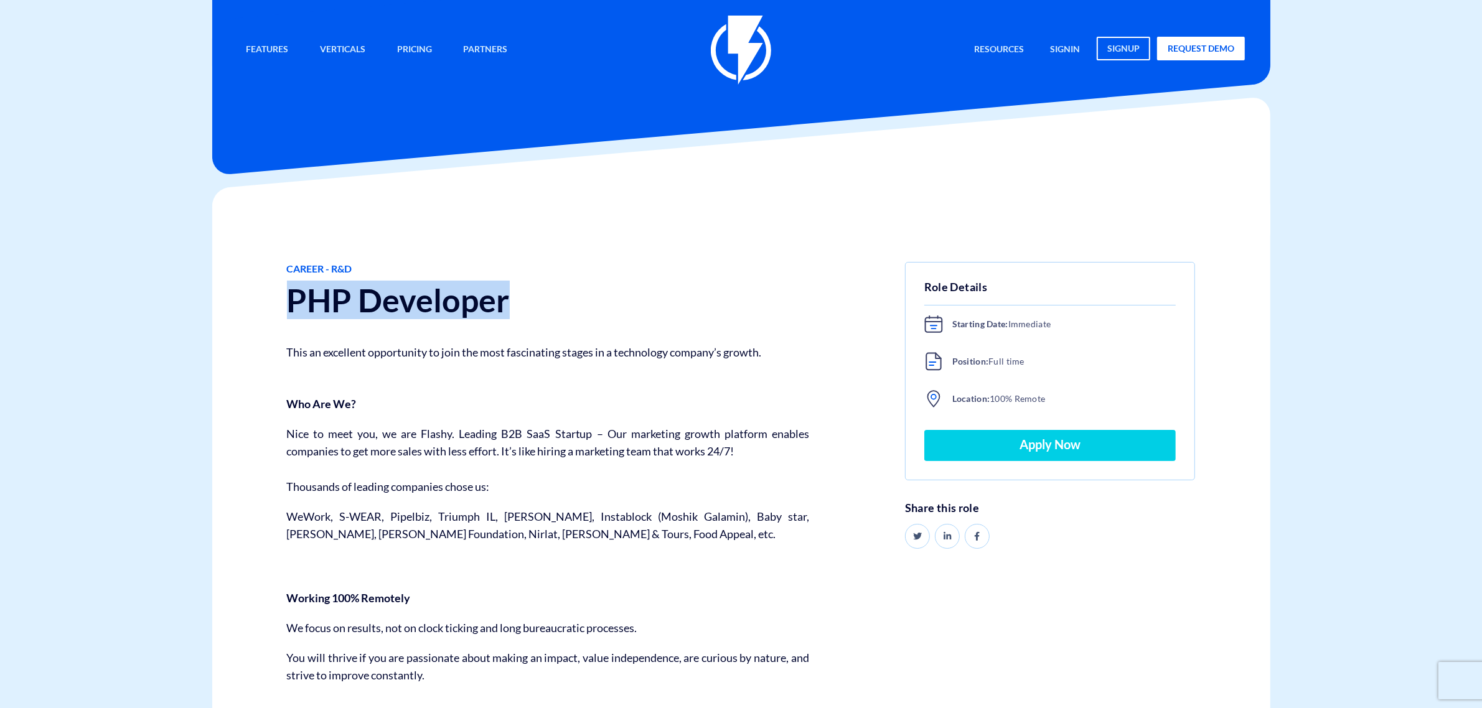  What do you see at coordinates (414, 50) in the screenshot?
I see `a: Pricing` at bounding box center [414, 50].